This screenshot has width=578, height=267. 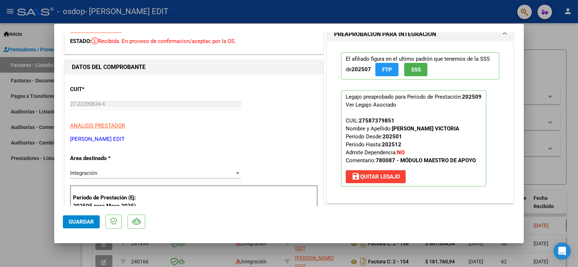 I want to click on p: CUIT, so click(x=107, y=89).